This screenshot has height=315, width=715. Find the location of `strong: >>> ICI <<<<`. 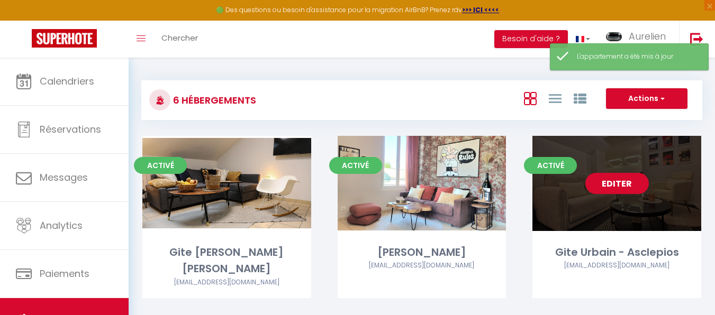

strong: >>> ICI <<<< is located at coordinates (481, 10).